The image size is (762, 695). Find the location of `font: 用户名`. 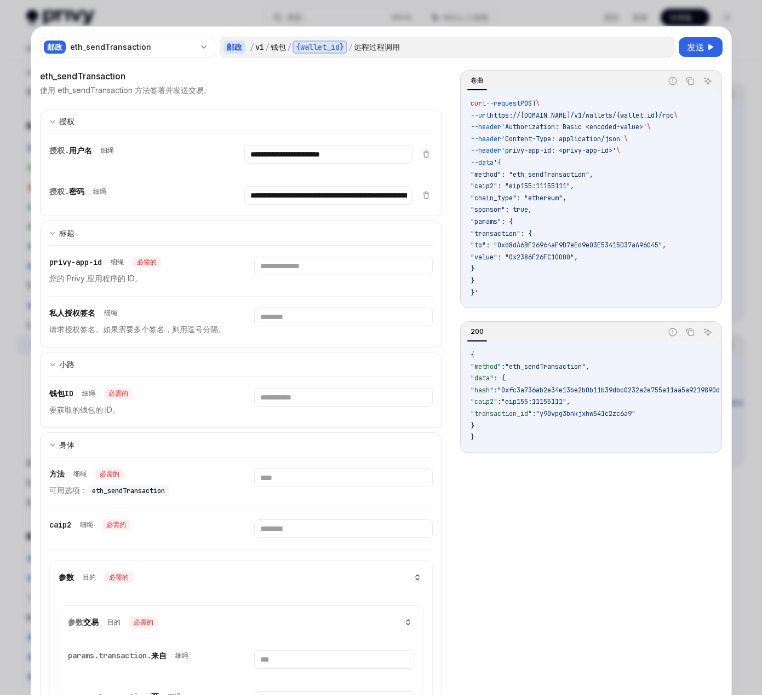

font: 用户名 is located at coordinates (80, 151).